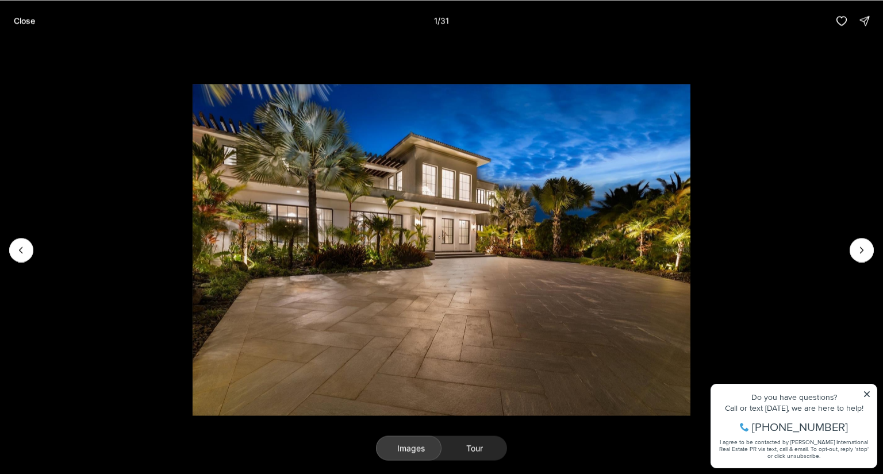  Describe the element at coordinates (441, 20) in the screenshot. I see `p: 1 / 31` at that location.